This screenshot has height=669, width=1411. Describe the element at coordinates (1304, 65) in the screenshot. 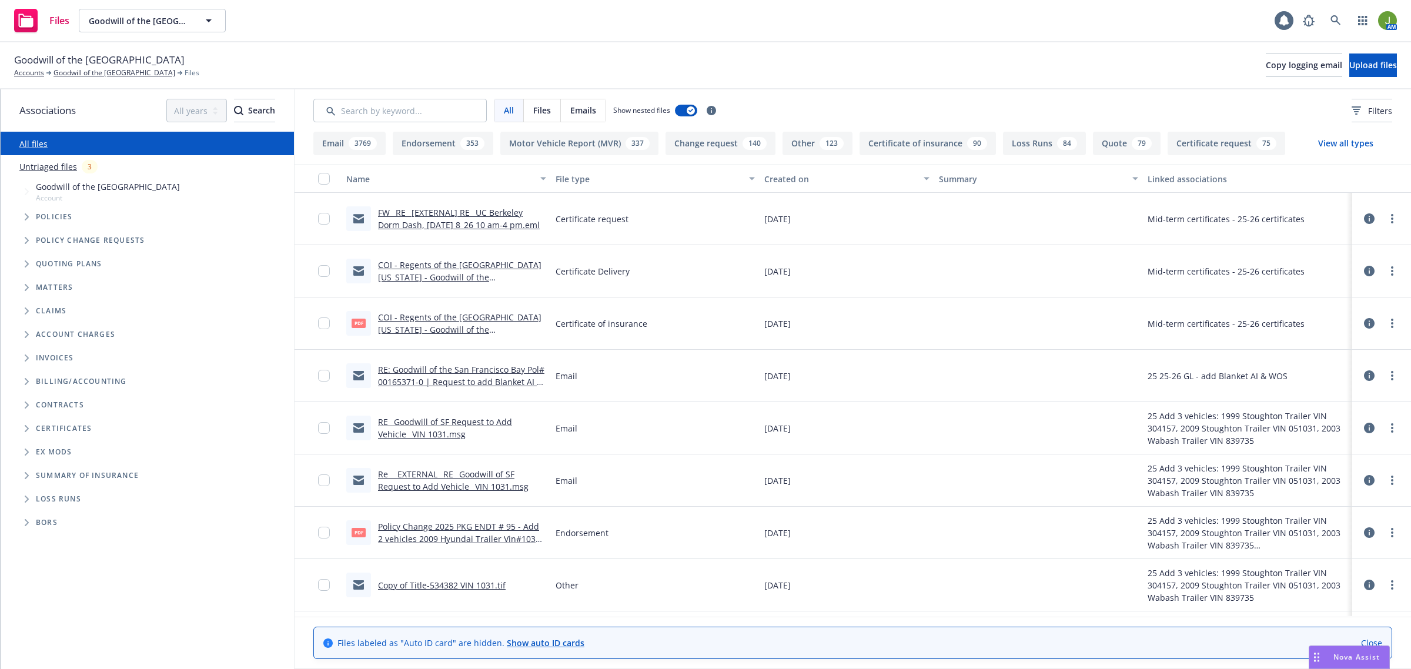

I see `button: Copy logging email` at that location.